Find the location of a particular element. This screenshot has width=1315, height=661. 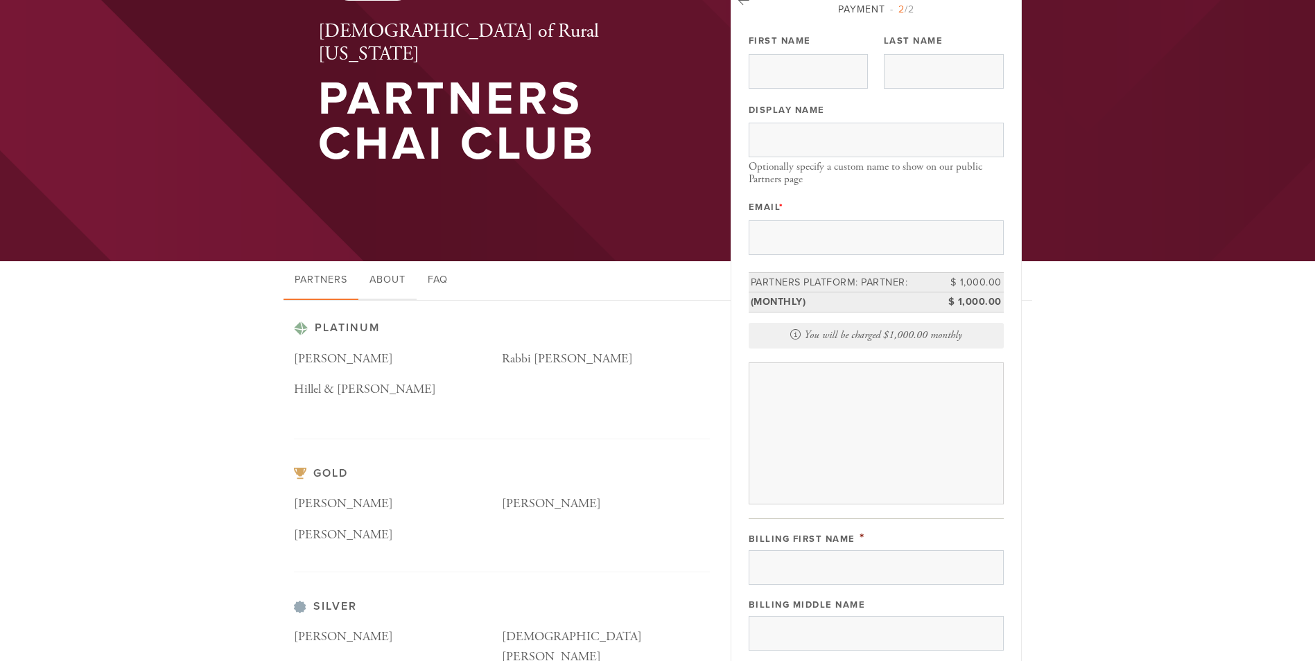

label: Email is located at coordinates (766, 207).